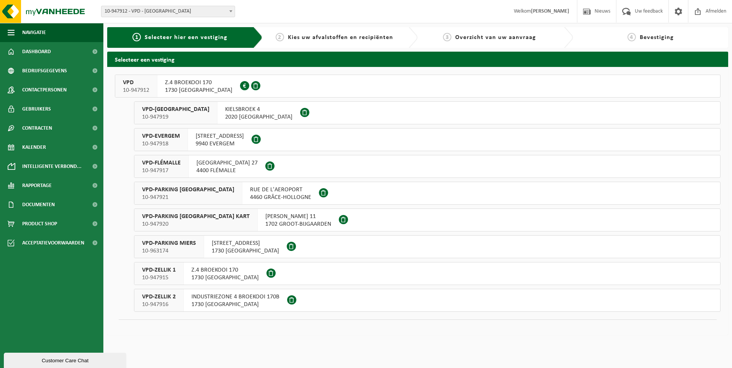 This screenshot has width=732, height=368. I want to click on span: RUE DE L'AEROPORT, so click(281, 190).